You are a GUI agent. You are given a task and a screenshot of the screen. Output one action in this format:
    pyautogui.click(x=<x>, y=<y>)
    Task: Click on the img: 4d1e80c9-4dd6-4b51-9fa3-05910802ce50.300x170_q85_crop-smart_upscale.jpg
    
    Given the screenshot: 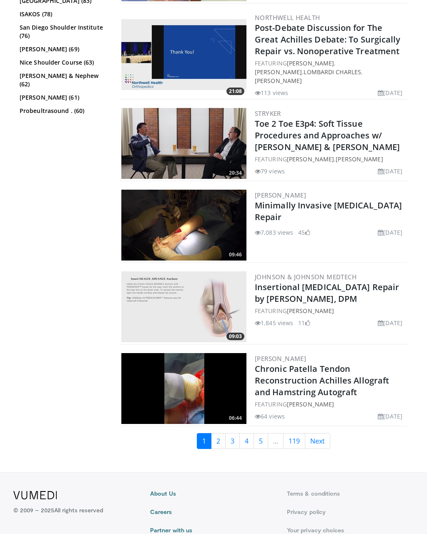 What is the action you would take?
    pyautogui.click(x=184, y=225)
    